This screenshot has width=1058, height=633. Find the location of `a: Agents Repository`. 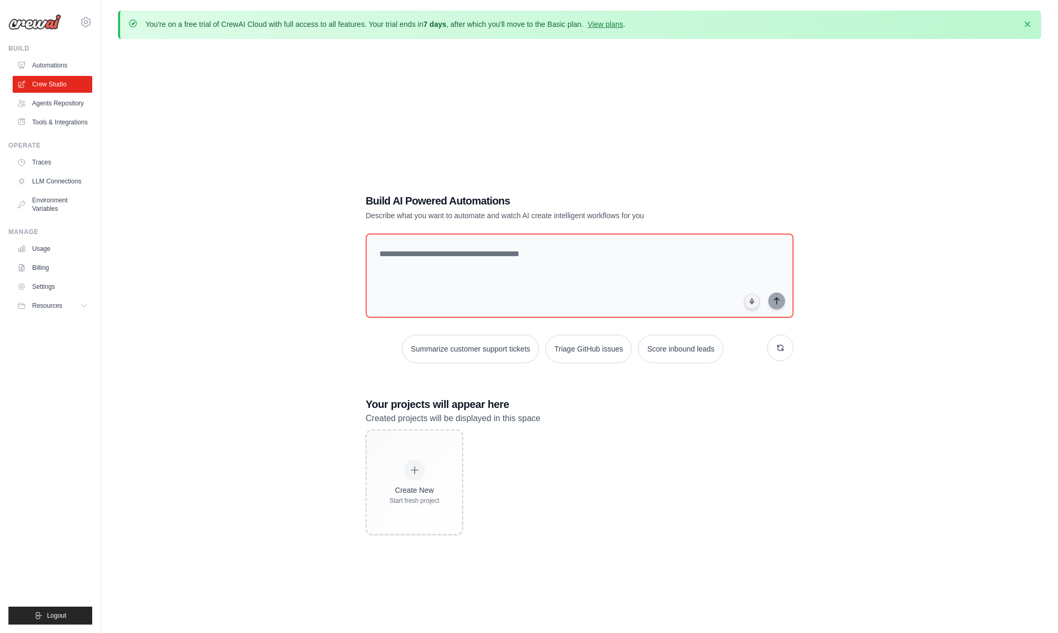

a: Agents Repository is located at coordinates (52, 103).